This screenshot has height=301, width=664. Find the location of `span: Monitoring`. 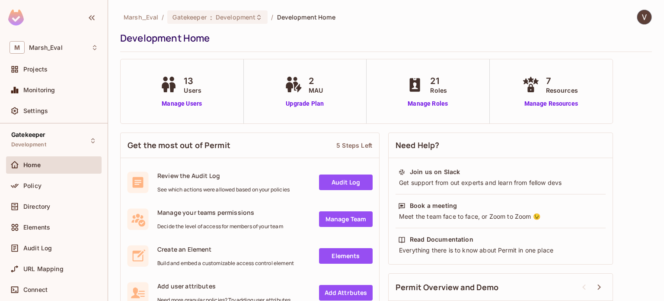

span: Monitoring is located at coordinates (39, 90).